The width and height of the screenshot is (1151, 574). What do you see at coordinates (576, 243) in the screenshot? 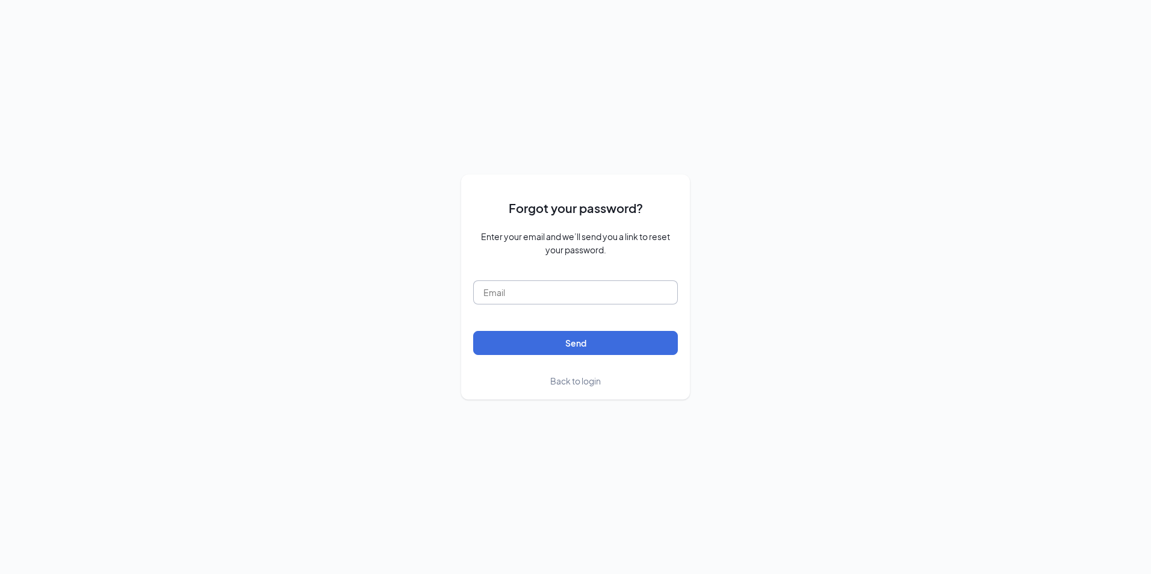
I see `span: Enter your email and we’ll send you a link to reset your password.` at bounding box center [576, 243].